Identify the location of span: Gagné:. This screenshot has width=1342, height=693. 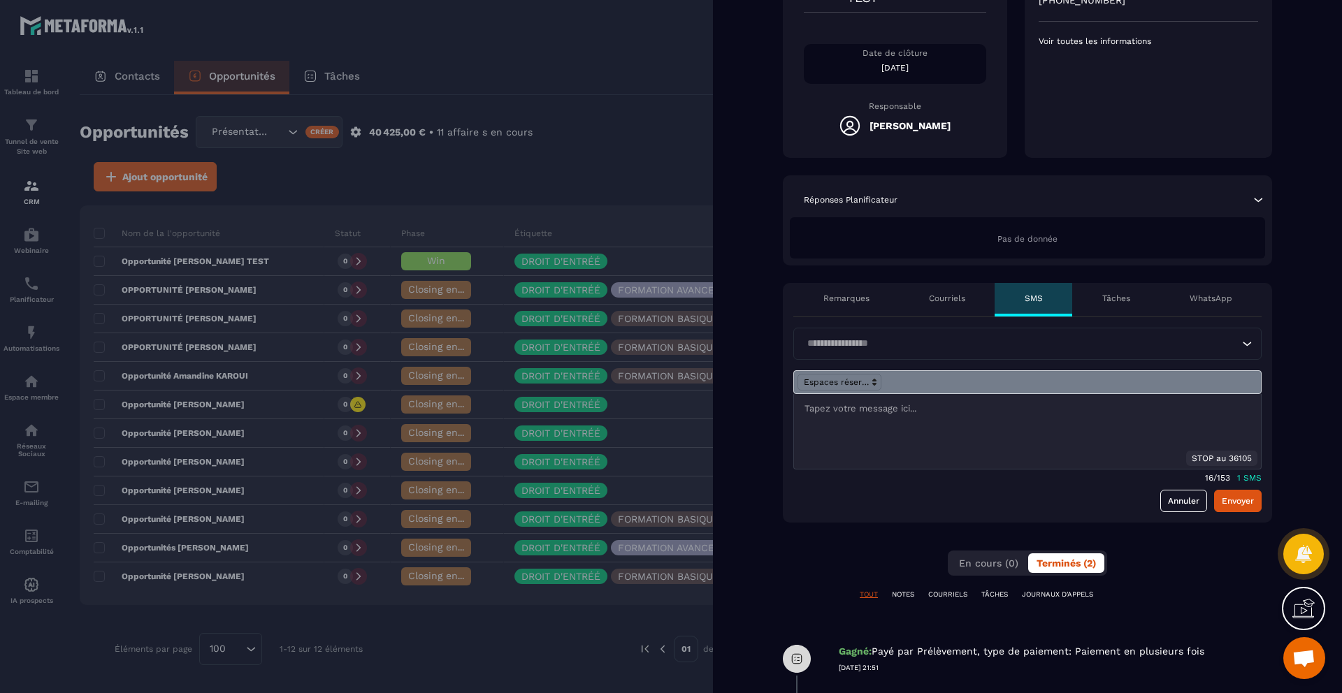
(855, 651).